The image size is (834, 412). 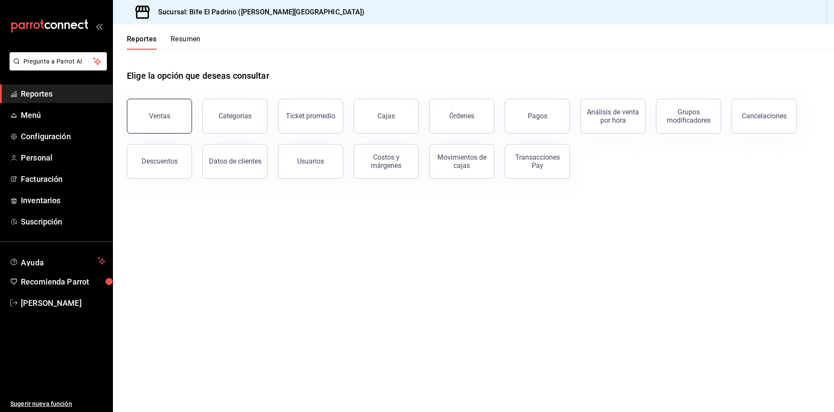 What do you see at coordinates (386, 161) in the screenshot?
I see `button: Costos y márgenes` at bounding box center [386, 161].